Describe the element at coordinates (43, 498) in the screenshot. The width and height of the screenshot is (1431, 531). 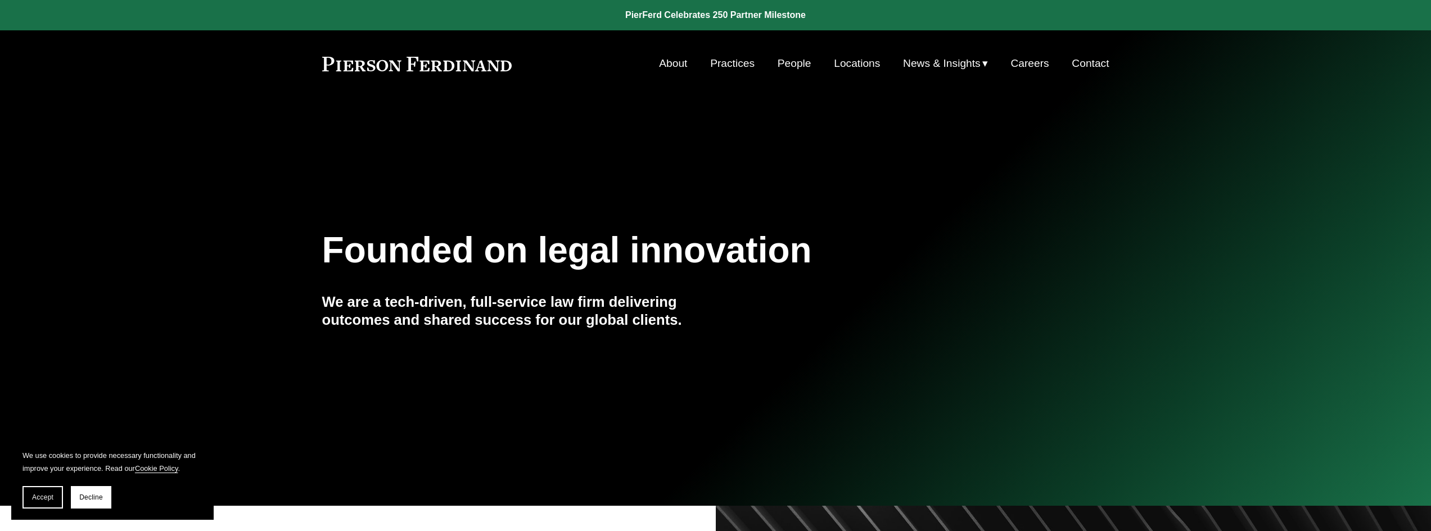
I see `span: Accept` at that location.